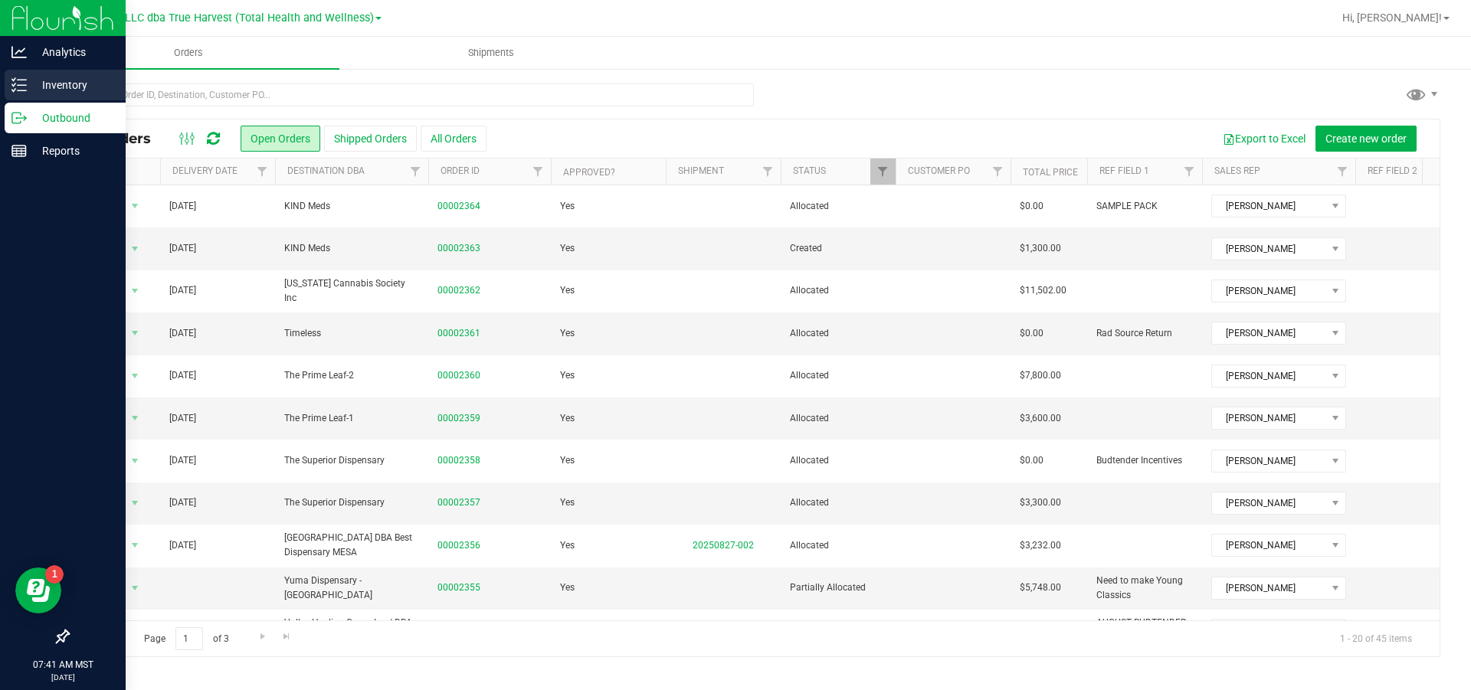  Describe the element at coordinates (1392, 171) in the screenshot. I see `a: Ref Field 2` at that location.